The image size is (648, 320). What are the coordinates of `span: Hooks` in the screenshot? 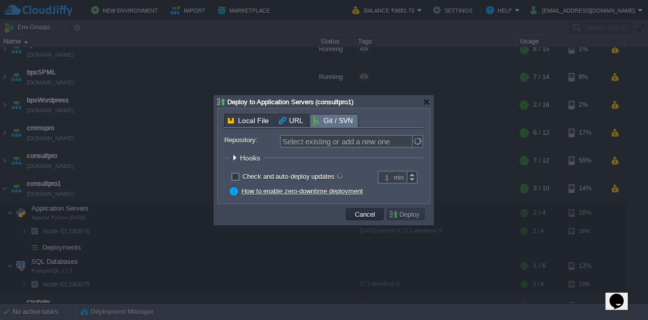 It's located at (251, 158).